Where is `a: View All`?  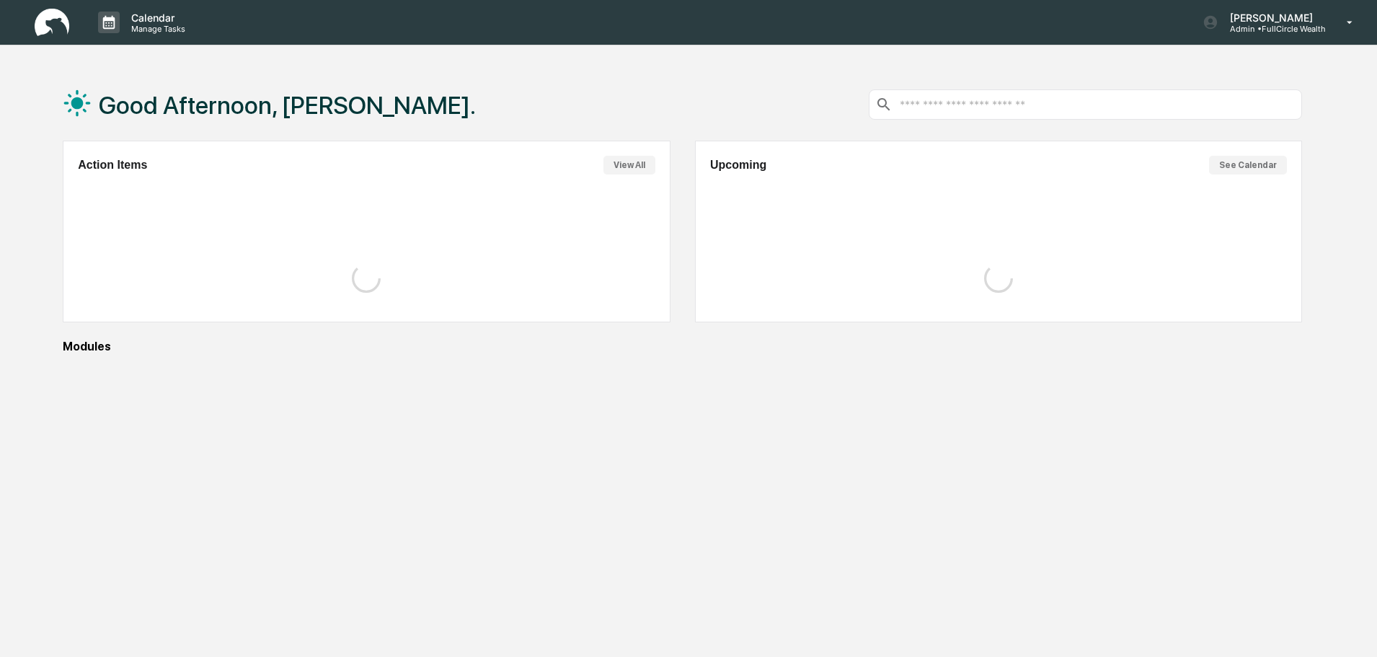 a: View All is located at coordinates (629, 165).